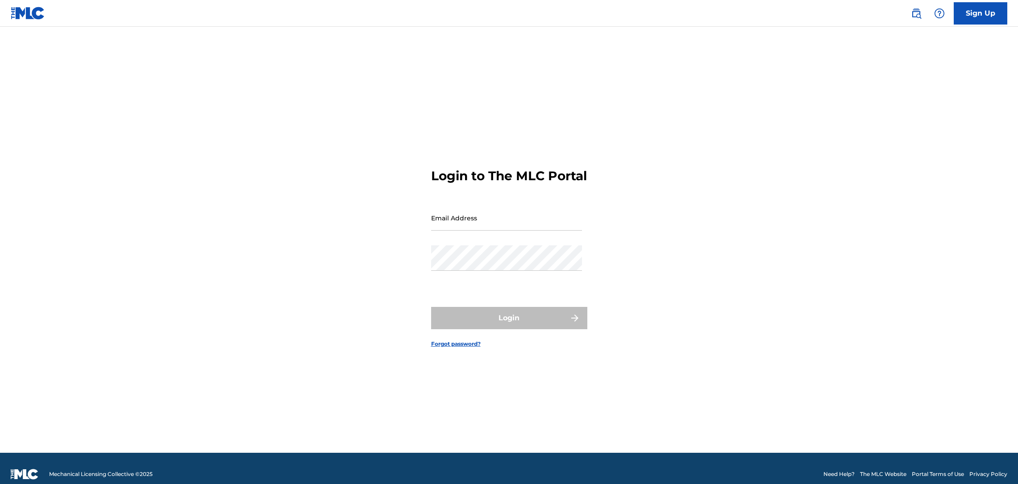  I want to click on img: search, so click(916, 13).